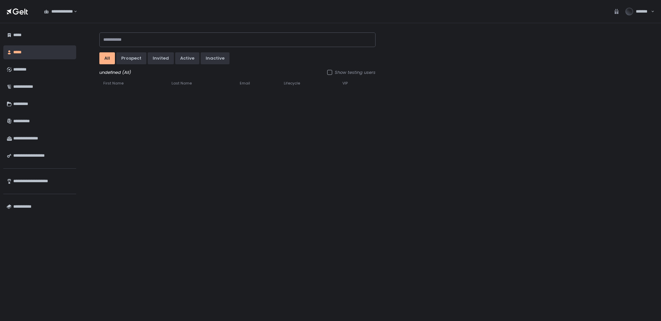  Describe the element at coordinates (215, 58) in the screenshot. I see `button: inactive` at that location.